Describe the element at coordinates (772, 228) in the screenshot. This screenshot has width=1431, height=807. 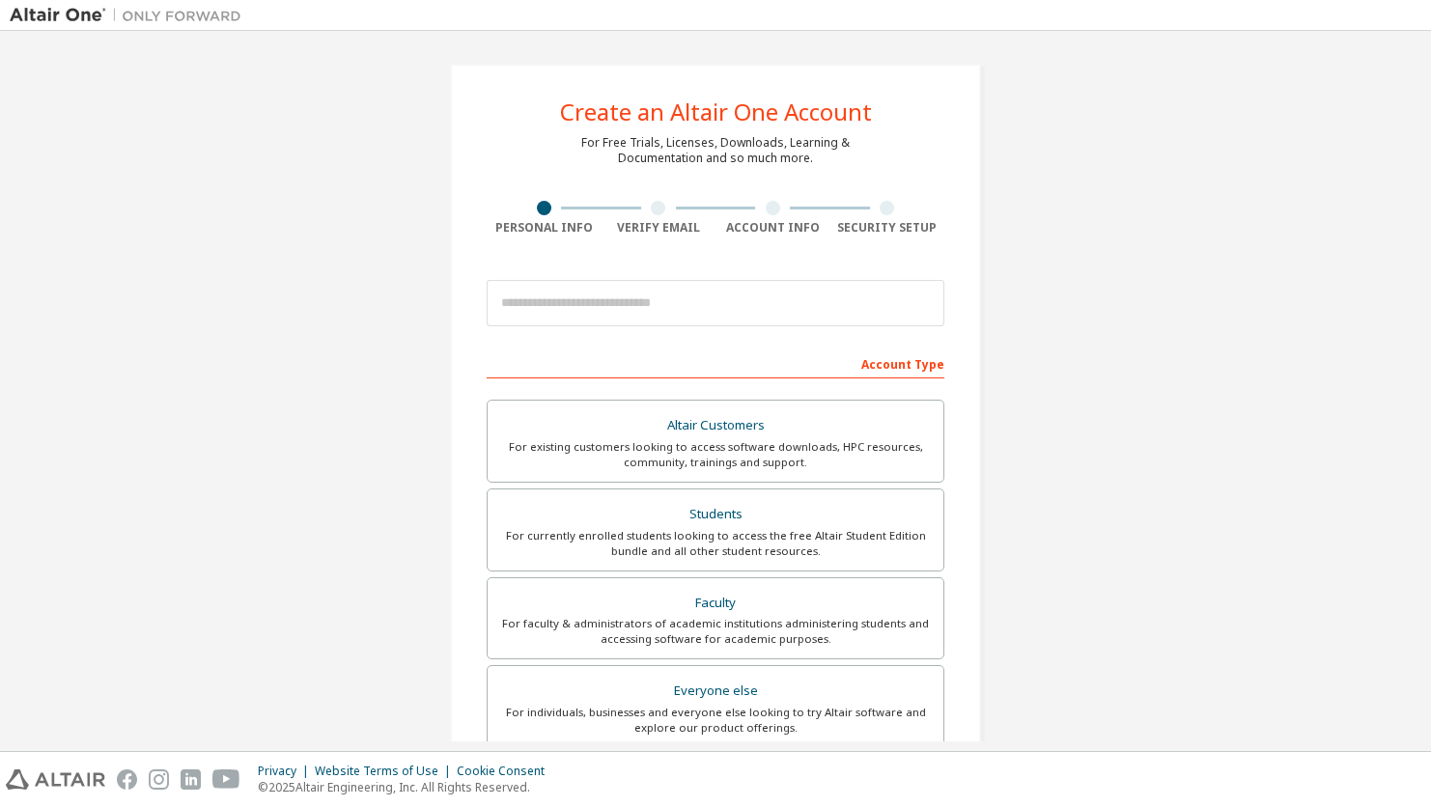
I see `div: Account Info` at that location.